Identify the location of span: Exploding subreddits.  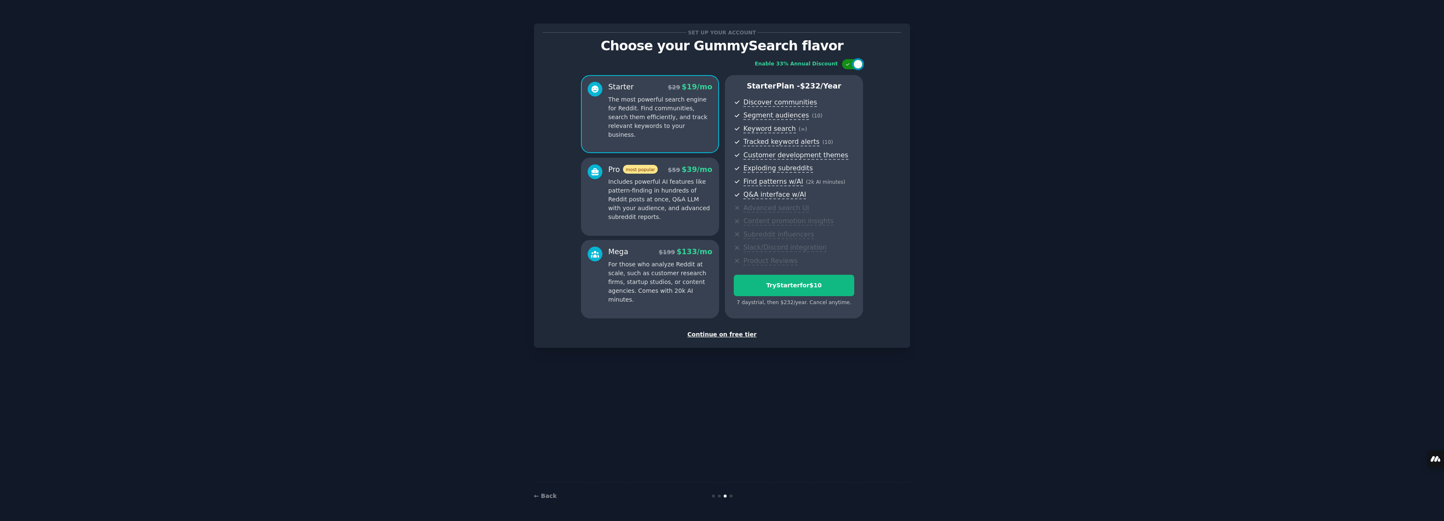
(778, 168).